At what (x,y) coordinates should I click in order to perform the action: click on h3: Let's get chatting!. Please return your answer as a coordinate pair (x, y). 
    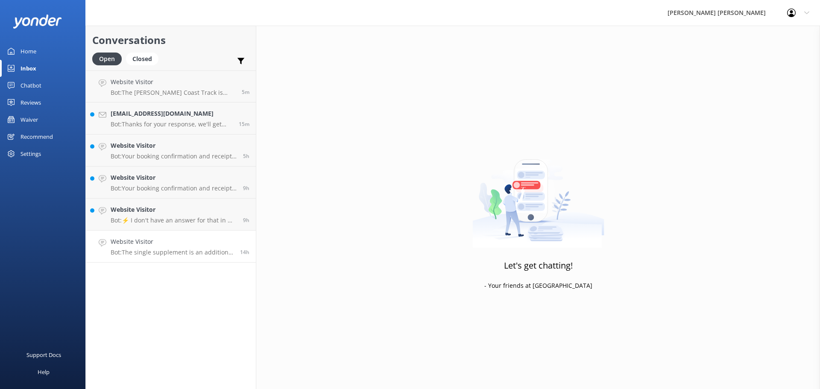
    Looking at the image, I should click on (538, 266).